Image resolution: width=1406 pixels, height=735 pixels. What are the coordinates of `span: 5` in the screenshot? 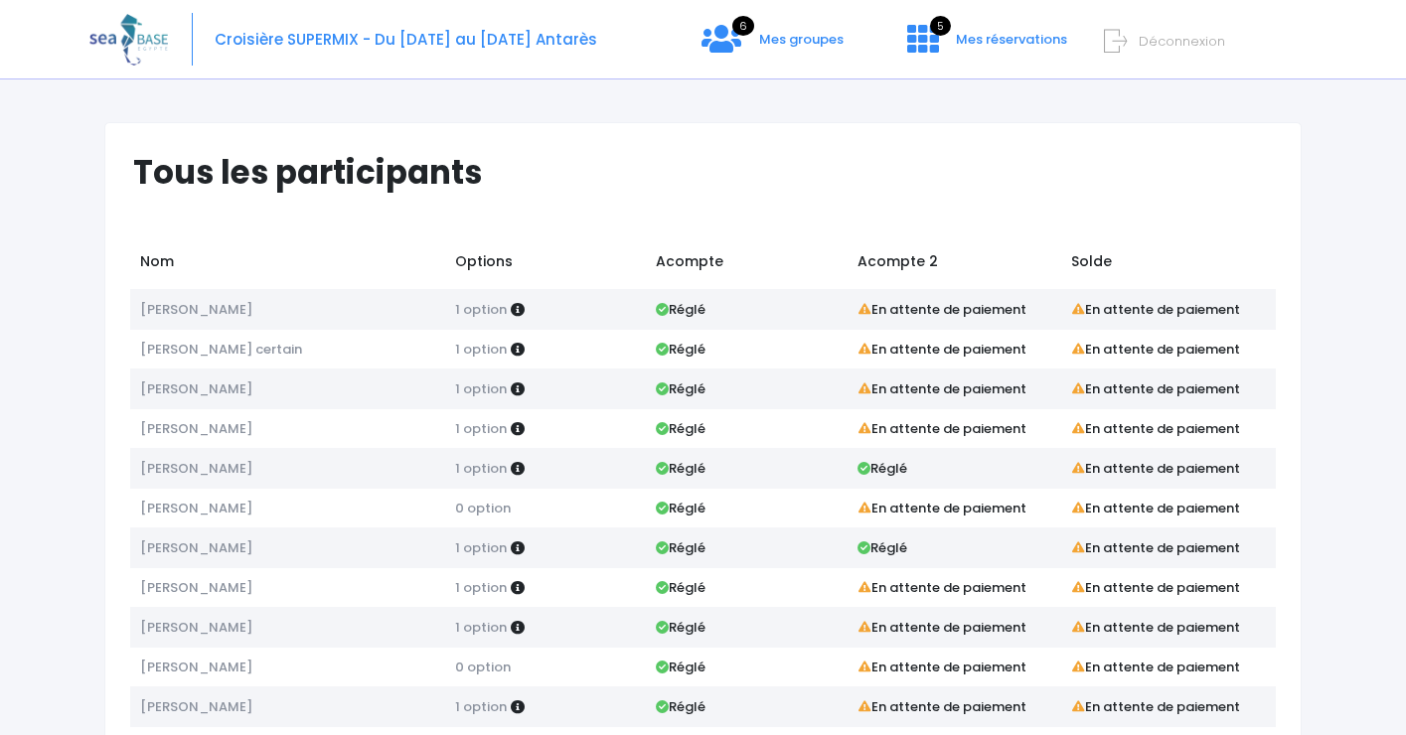 It's located at (940, 26).